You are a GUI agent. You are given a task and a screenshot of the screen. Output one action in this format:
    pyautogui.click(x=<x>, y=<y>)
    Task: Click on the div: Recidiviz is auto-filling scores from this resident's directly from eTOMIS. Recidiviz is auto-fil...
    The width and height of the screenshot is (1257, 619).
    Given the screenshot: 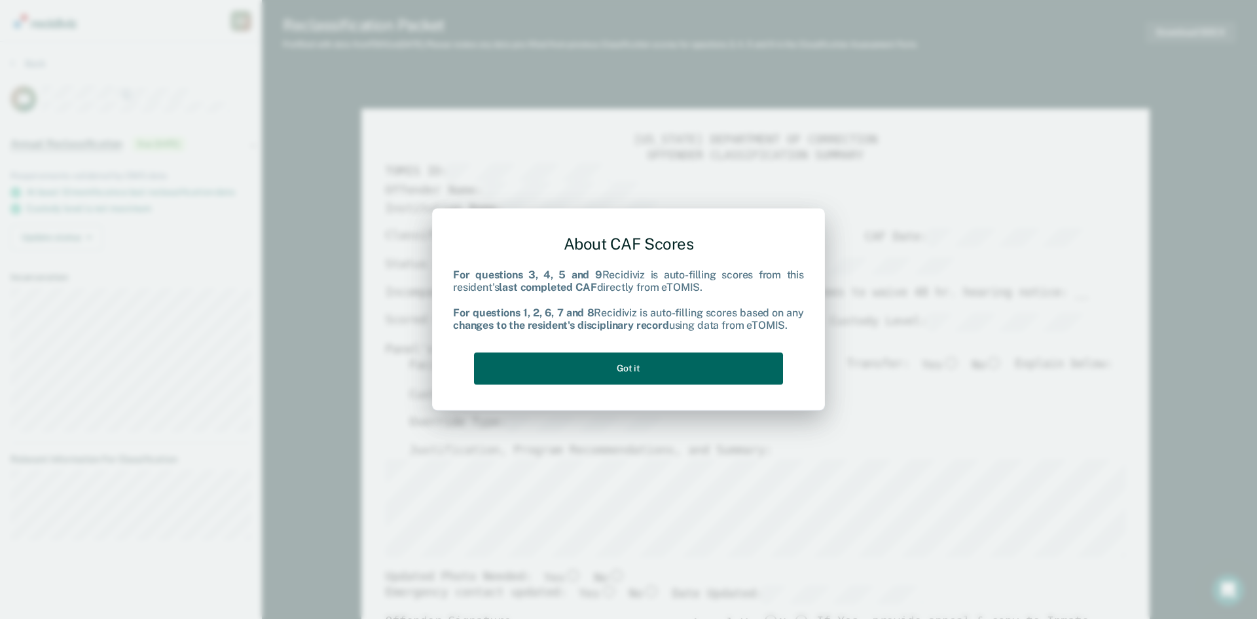 What is the action you would take?
    pyautogui.click(x=628, y=300)
    